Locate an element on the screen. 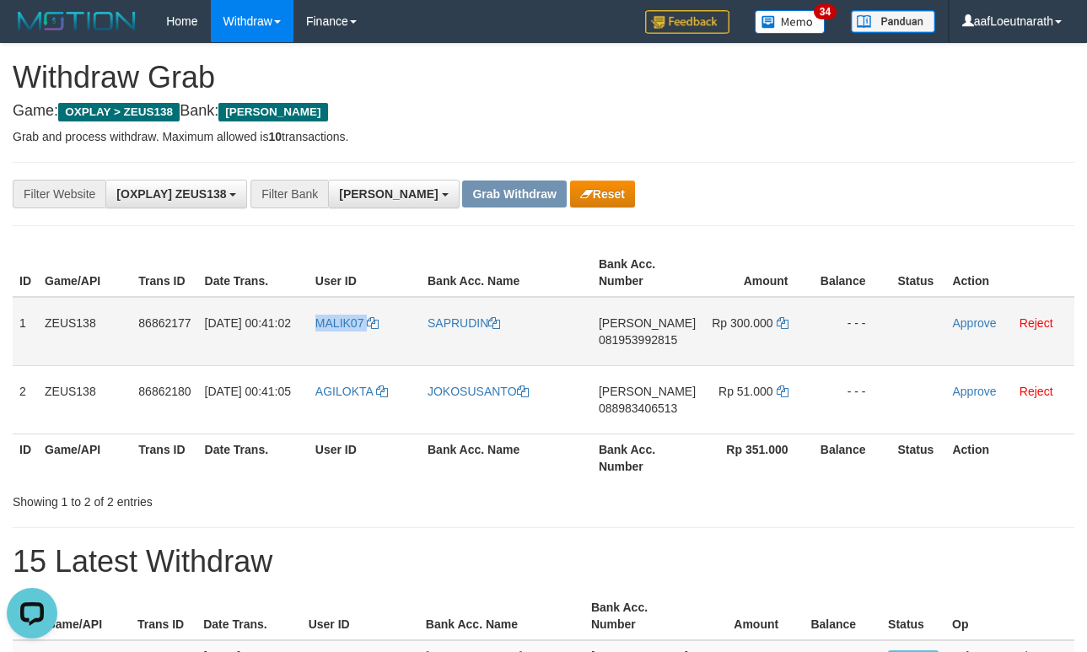 Image resolution: width=1087 pixels, height=652 pixels. span: Copy 081953992815 to clipboard is located at coordinates (638, 340).